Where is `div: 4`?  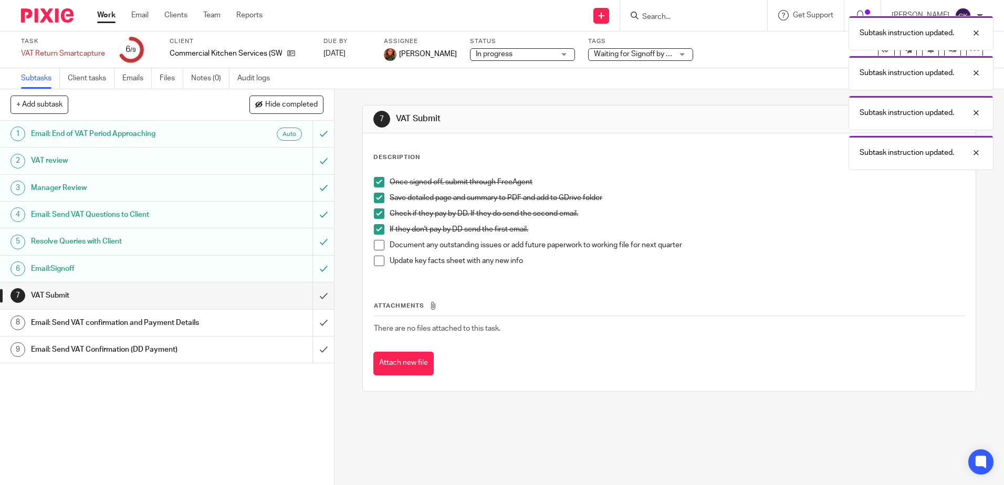
div: 4 is located at coordinates (18, 215).